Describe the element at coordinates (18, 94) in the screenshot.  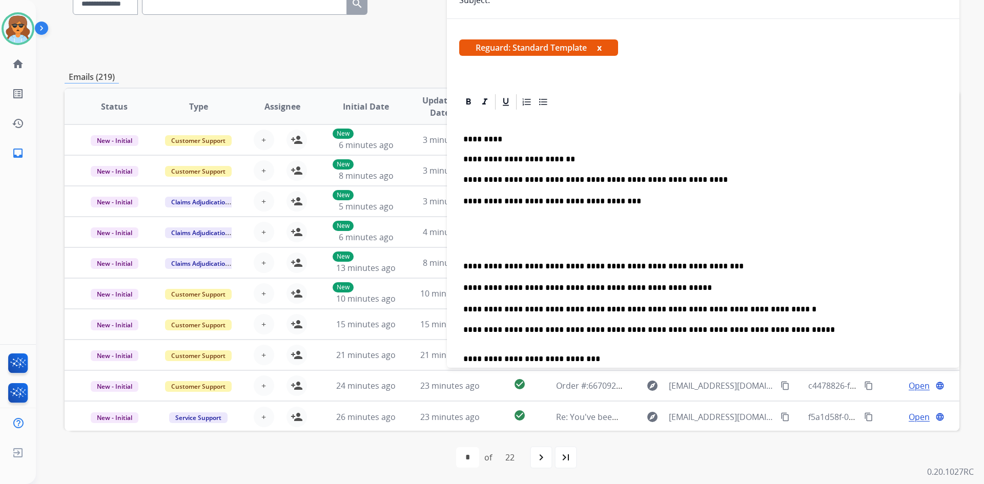
I see `mat-icon: list_alt` at that location.